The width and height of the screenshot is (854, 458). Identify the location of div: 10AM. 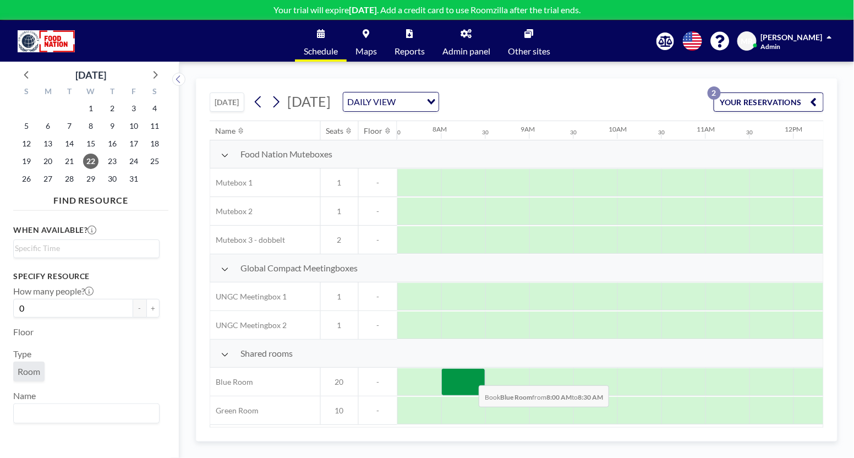
(618, 129).